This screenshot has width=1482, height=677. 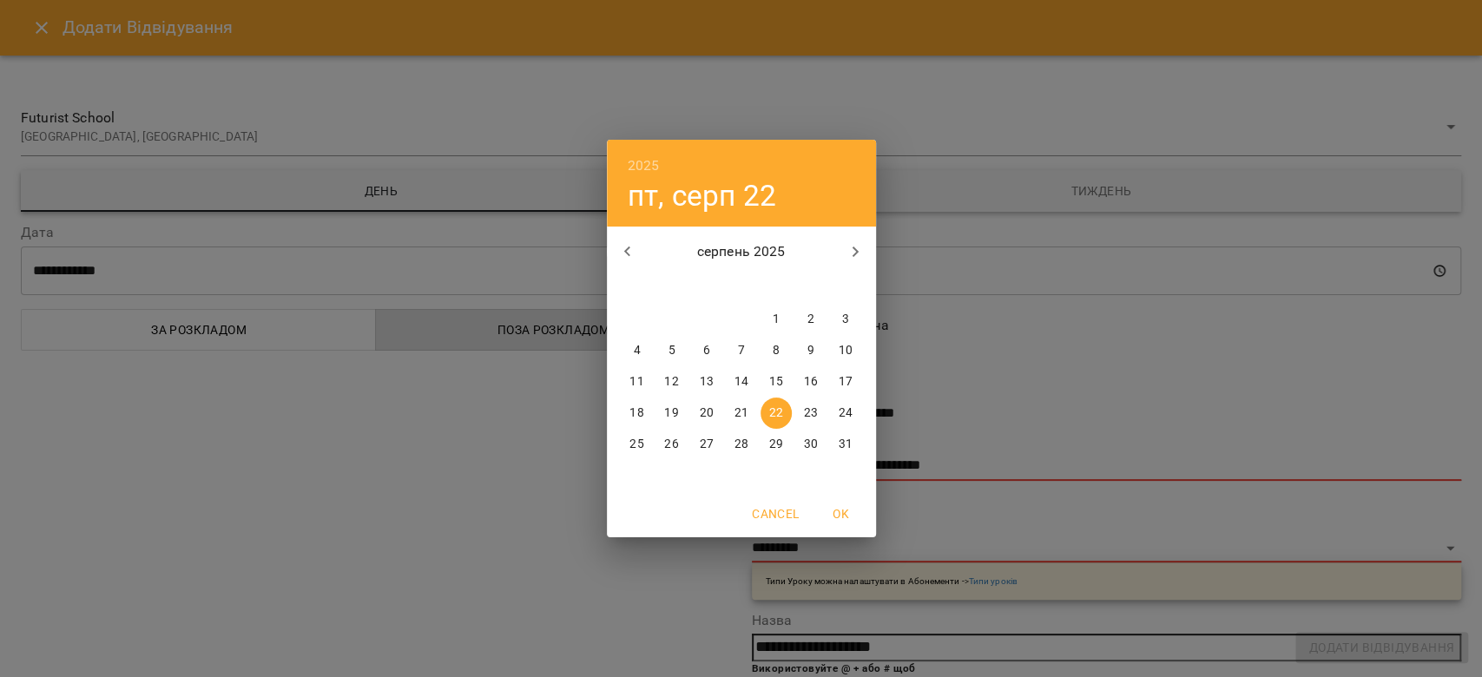 What do you see at coordinates (776, 444) in the screenshot?
I see `button: 29` at bounding box center [776, 444].